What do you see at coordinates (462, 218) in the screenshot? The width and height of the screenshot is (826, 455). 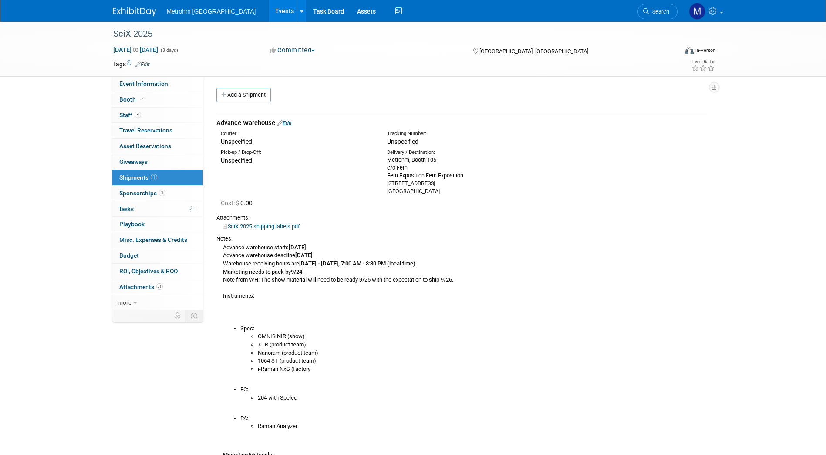 I see `div: Attachments:` at bounding box center [462, 218].